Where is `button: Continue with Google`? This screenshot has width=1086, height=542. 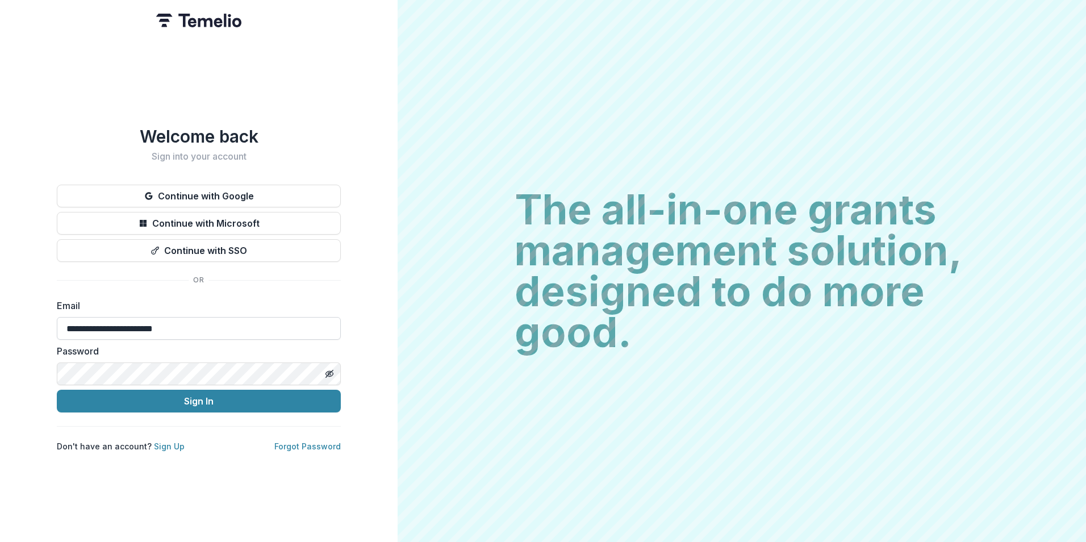
button: Continue with Google is located at coordinates (199, 196).